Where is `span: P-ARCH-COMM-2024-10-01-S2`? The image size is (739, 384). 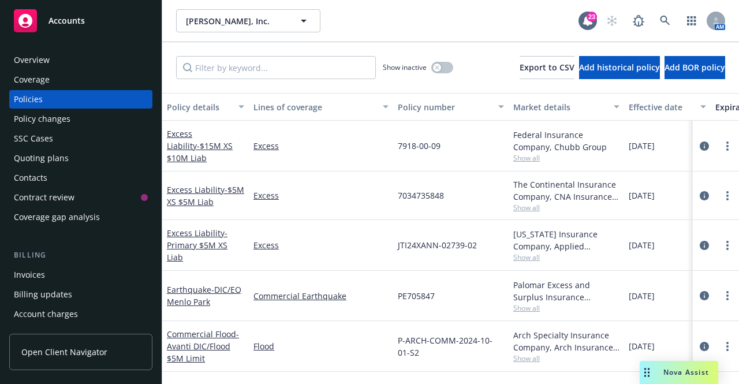 span: P-ARCH-COMM-2024-10-01-S2 is located at coordinates (451, 346).